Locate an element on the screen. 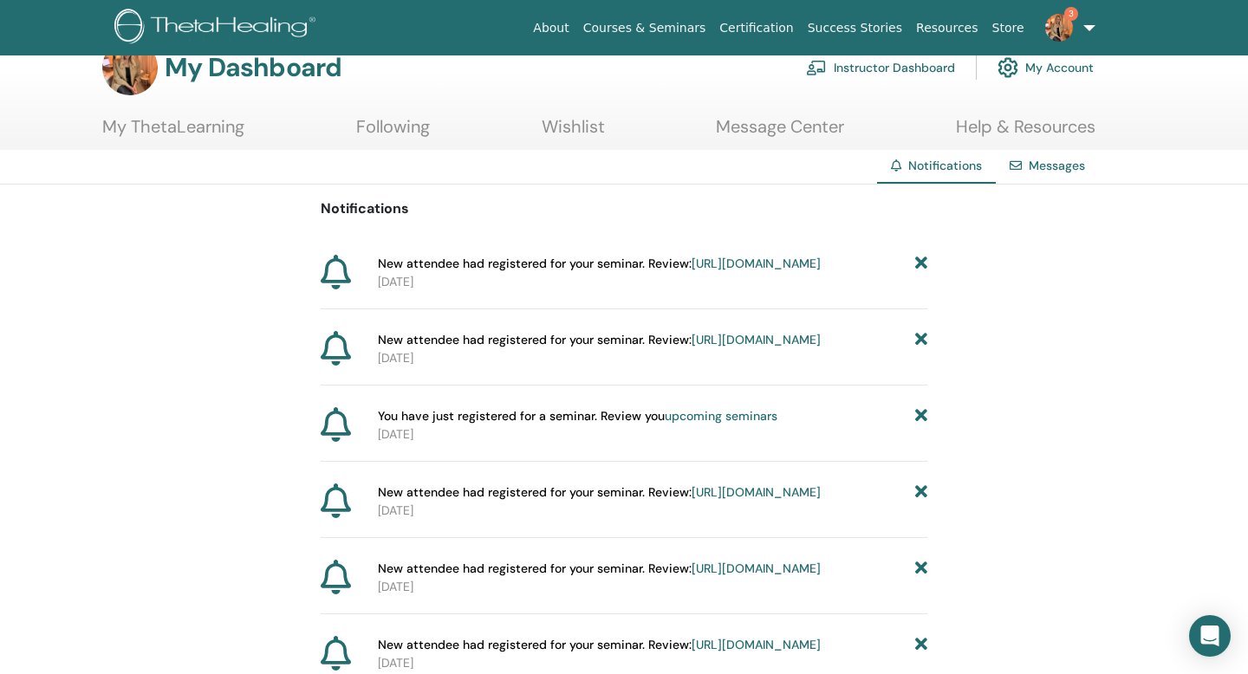 This screenshot has height=674, width=1248. img: chalkboard-teacher.svg is located at coordinates (816, 68).